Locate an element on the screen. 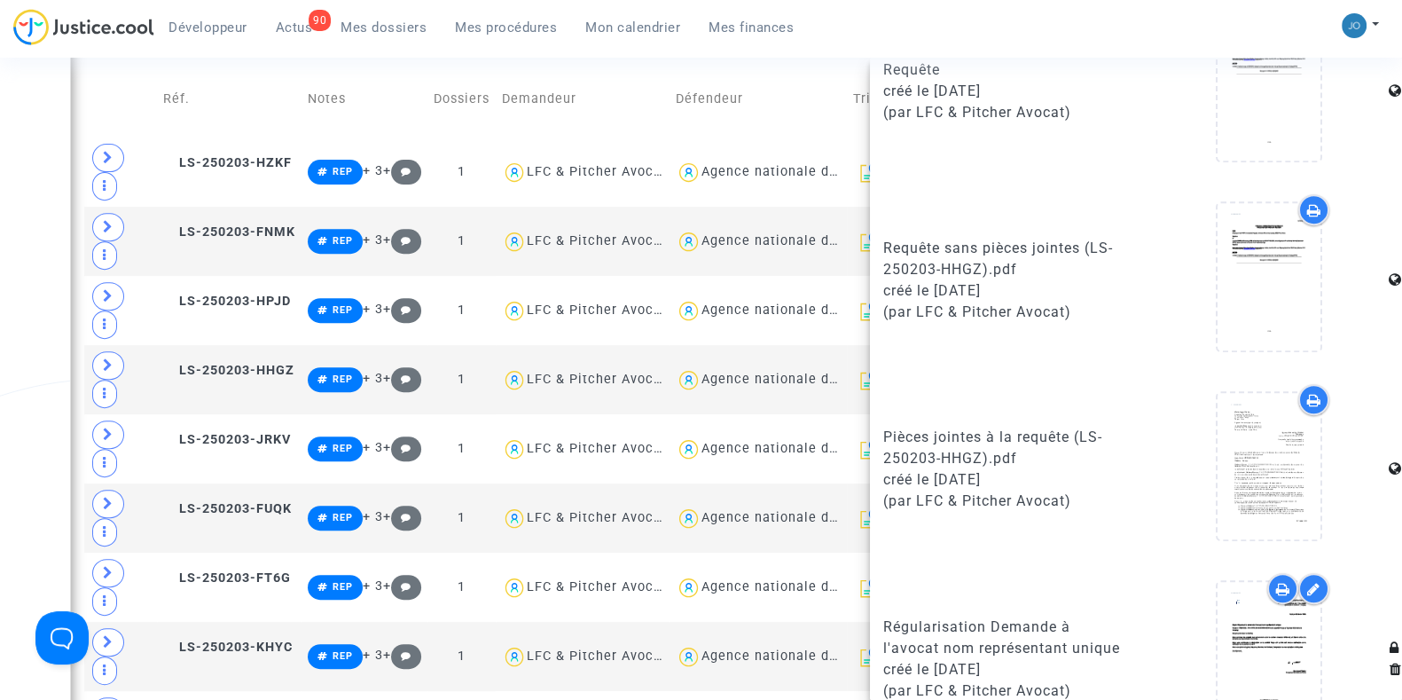 This screenshot has width=1402, height=700. a: Mes procédures is located at coordinates (505, 27).